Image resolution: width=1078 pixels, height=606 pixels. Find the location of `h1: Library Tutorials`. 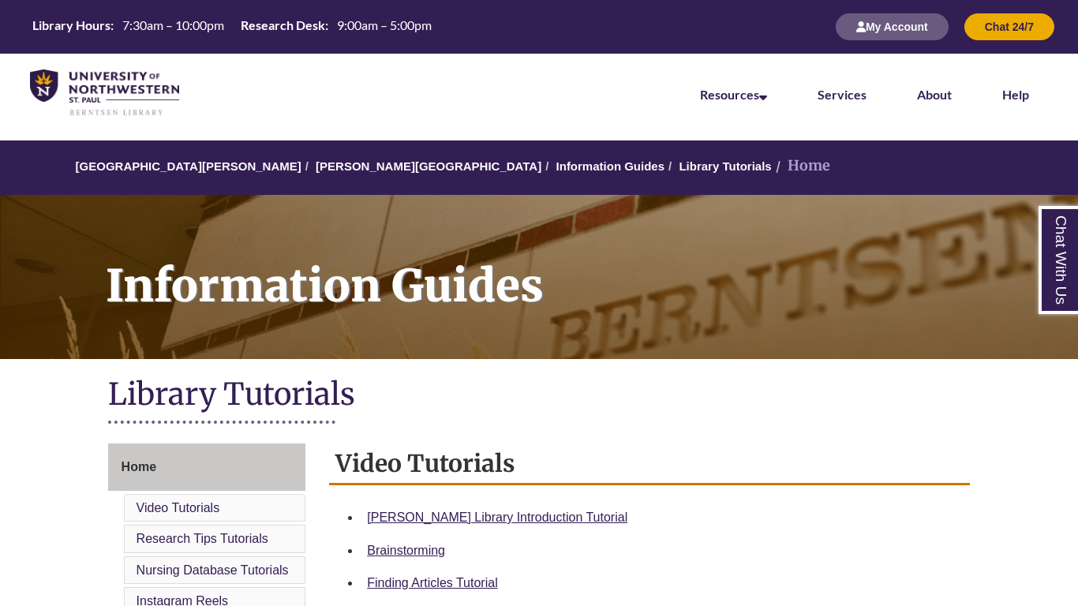

h1: Library Tutorials is located at coordinates (539, 396).